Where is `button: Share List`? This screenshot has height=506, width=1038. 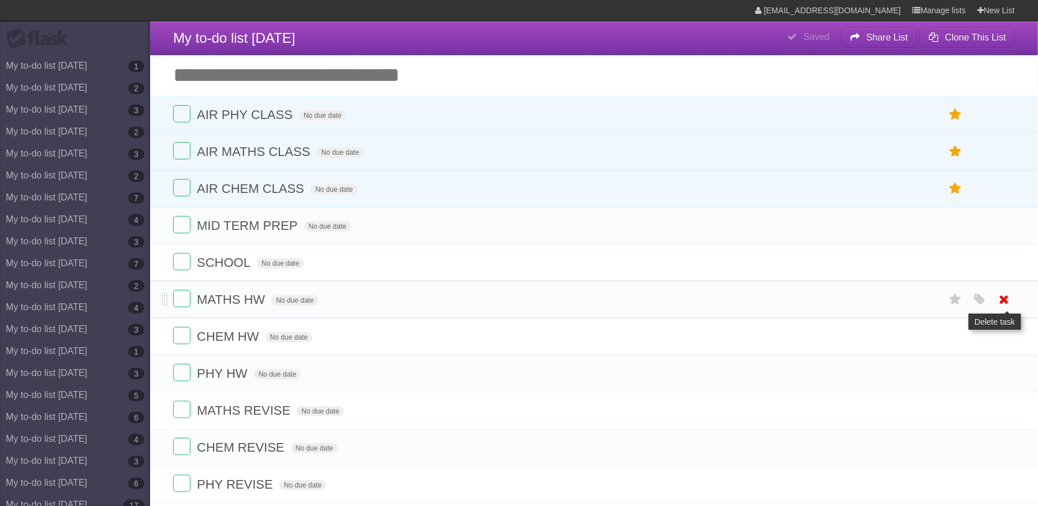
button: Share List is located at coordinates (879, 38).